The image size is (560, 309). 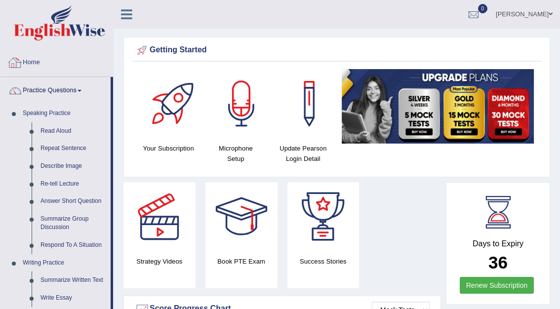 I want to click on a: Summarize Written Text, so click(x=73, y=280).